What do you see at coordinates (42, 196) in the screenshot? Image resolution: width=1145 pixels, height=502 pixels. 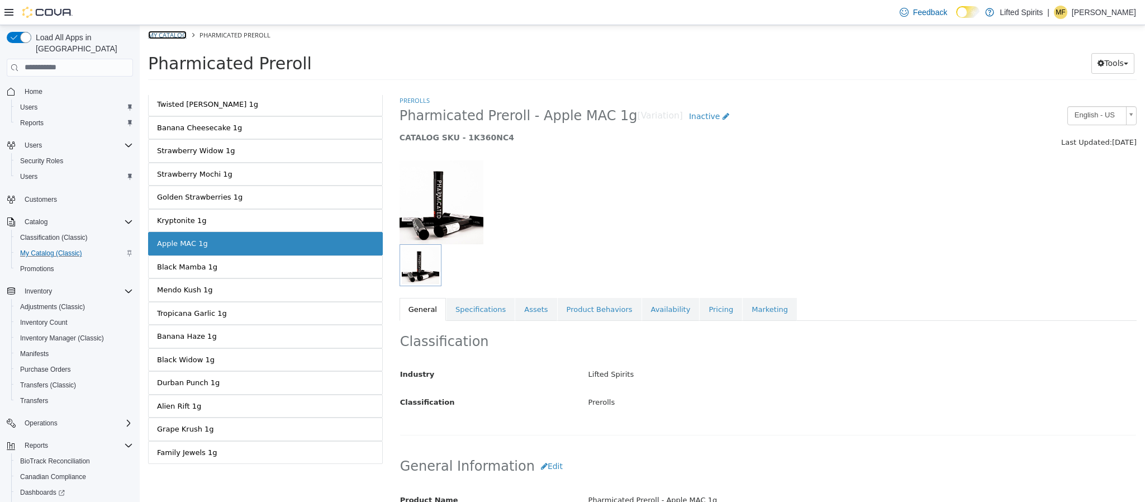 I see `div: Kryptonite 1g` at bounding box center [42, 196].